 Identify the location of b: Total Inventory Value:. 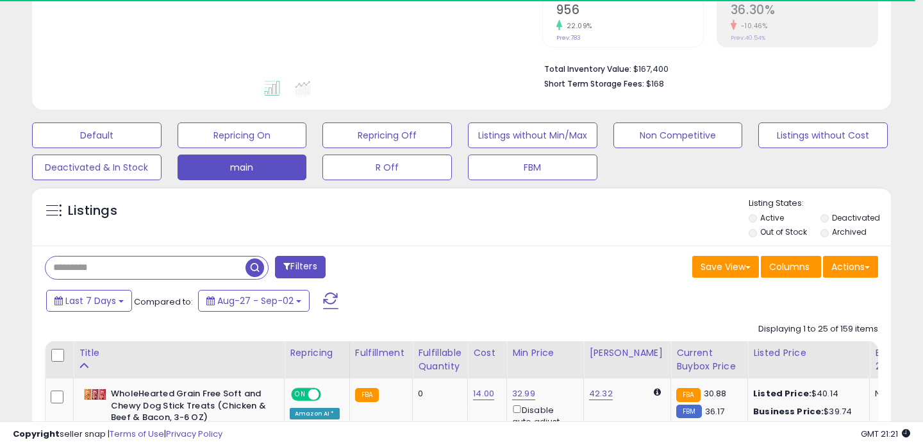
(588, 69).